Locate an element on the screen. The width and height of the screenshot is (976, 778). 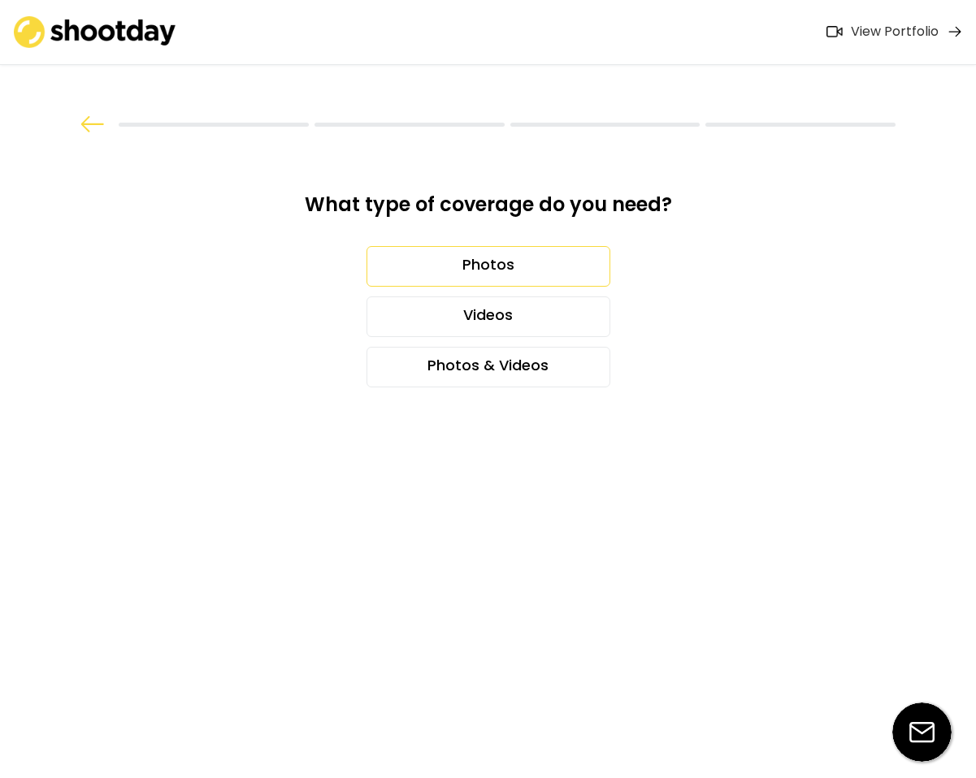
div: Photos is located at coordinates (488, 266).